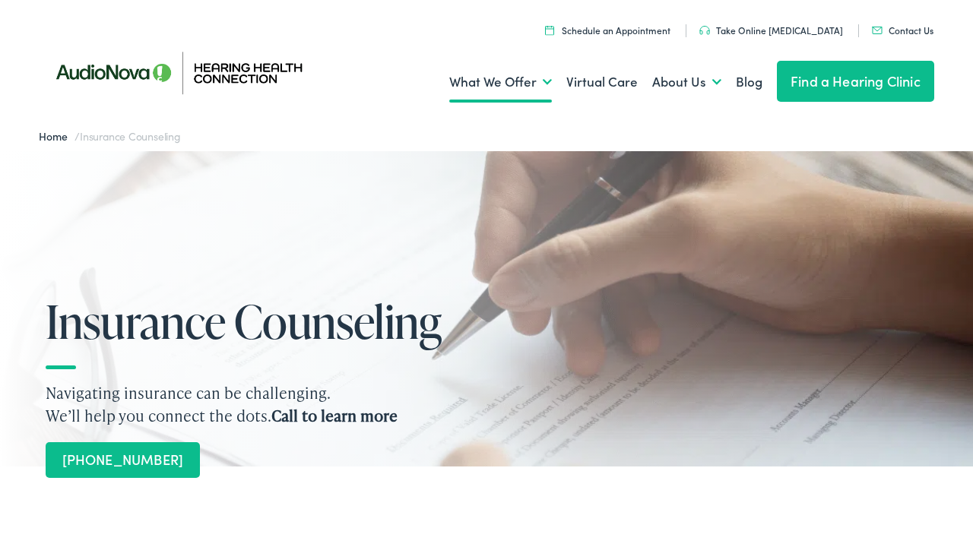 The width and height of the screenshot is (973, 547). I want to click on a: Schedule an Appointment, so click(607, 30).